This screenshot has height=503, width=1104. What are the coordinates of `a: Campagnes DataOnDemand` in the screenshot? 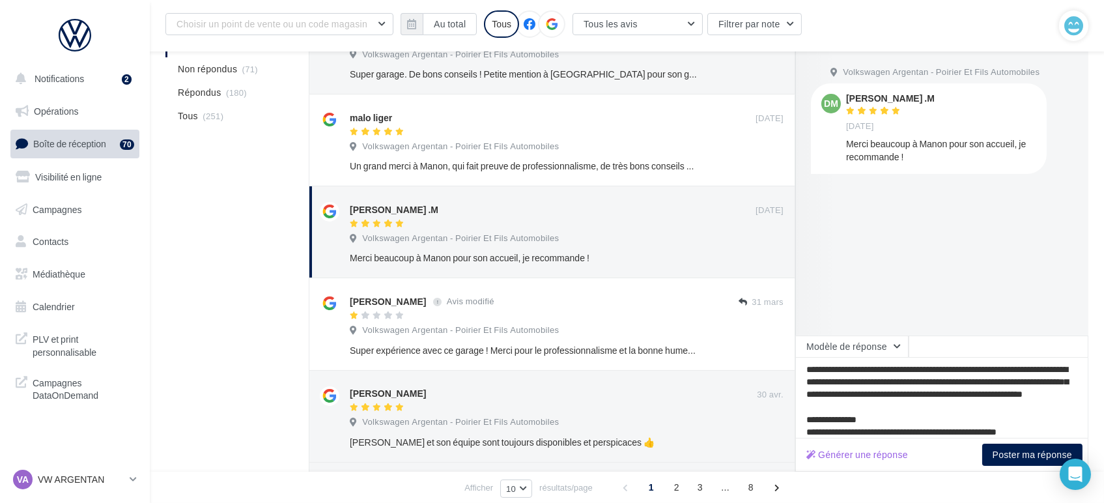 It's located at (75, 387).